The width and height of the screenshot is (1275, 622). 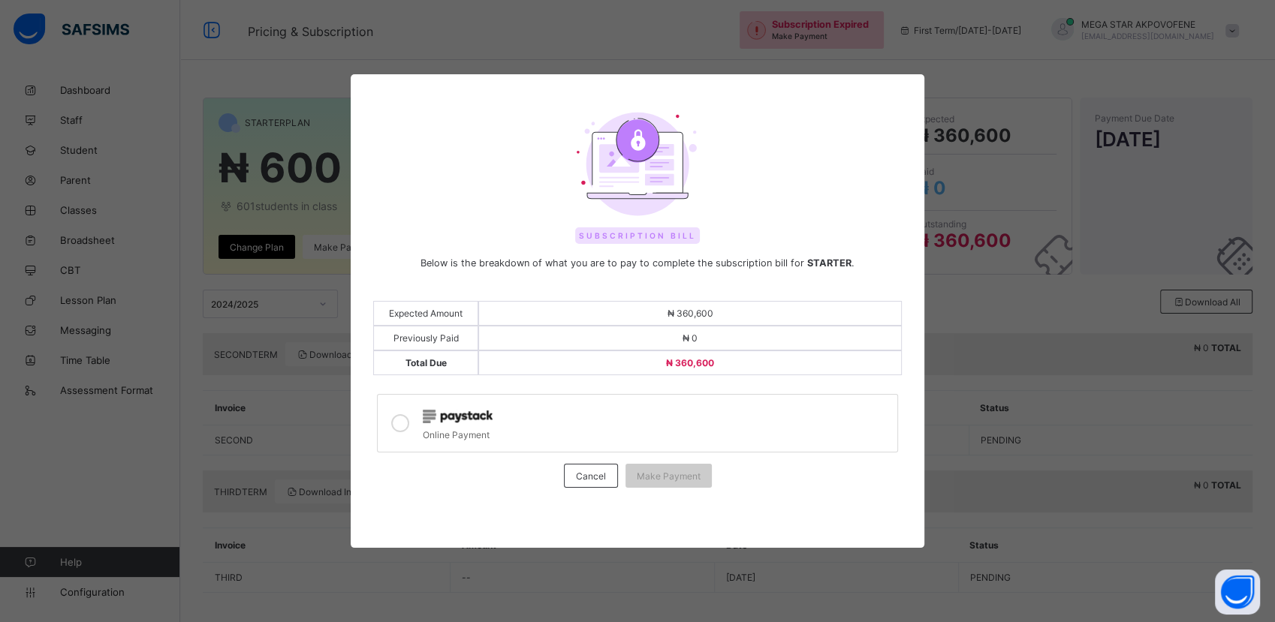 What do you see at coordinates (591, 476) in the screenshot?
I see `span: Cancel` at bounding box center [591, 476].